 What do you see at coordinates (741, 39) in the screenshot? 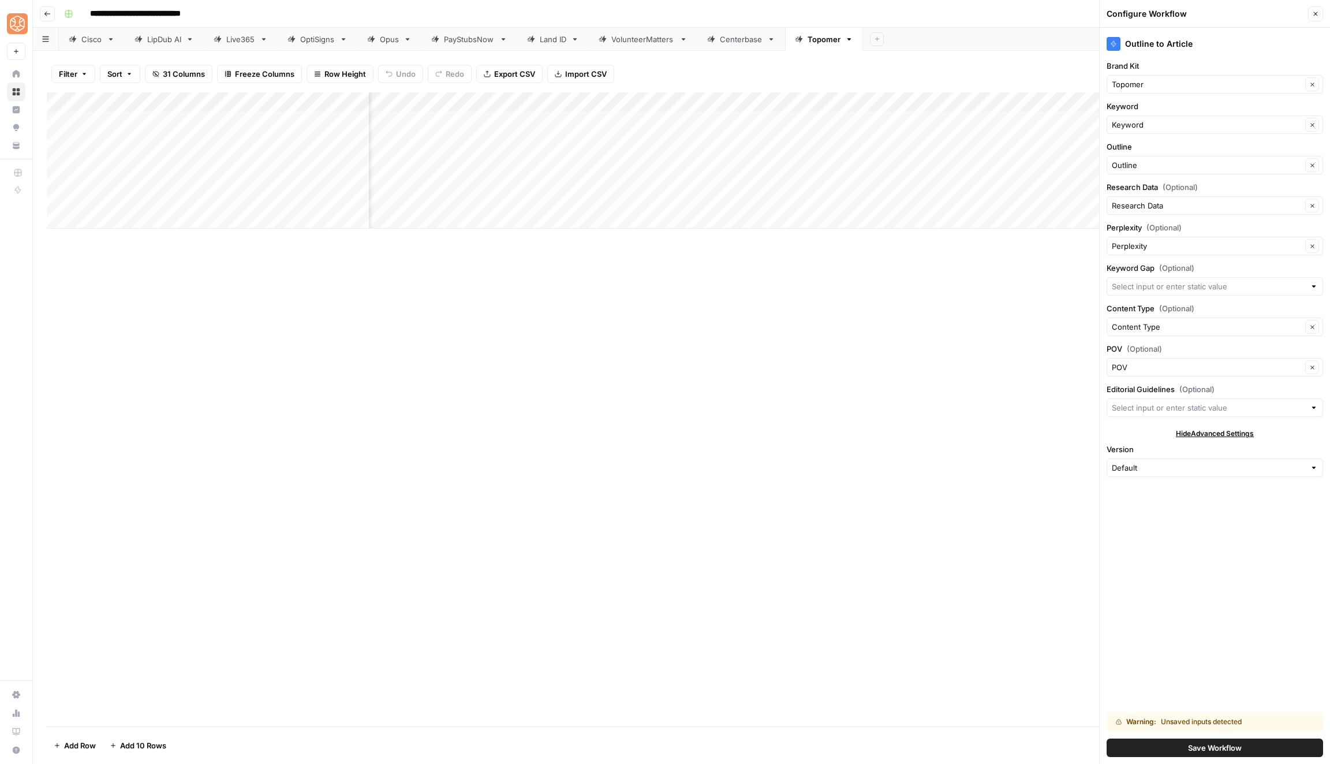
I see `a: Centerbase` at bounding box center [741, 39].